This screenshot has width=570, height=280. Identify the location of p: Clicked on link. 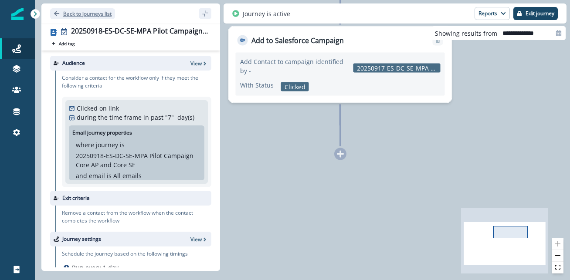
(98, 108).